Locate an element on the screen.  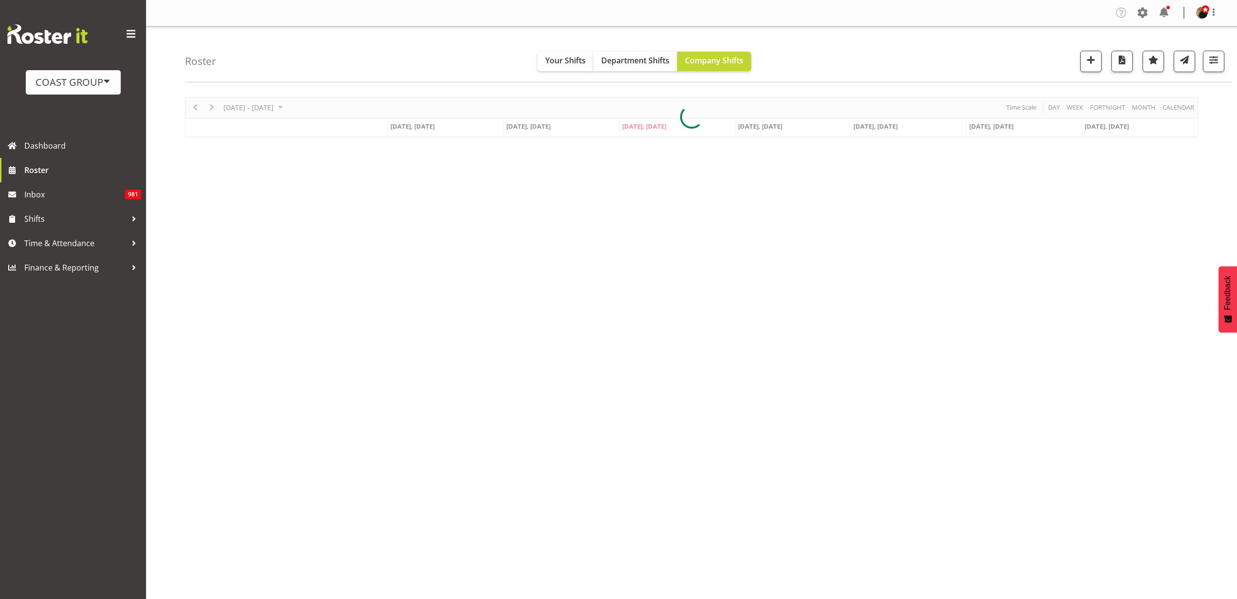
span: 981 is located at coordinates (133, 194).